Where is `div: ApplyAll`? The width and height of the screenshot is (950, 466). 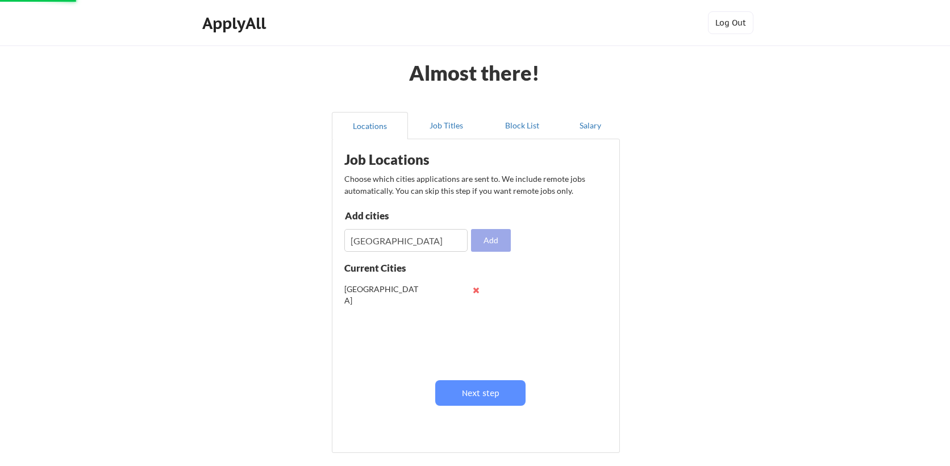 div: ApplyAll is located at coordinates (236, 23).